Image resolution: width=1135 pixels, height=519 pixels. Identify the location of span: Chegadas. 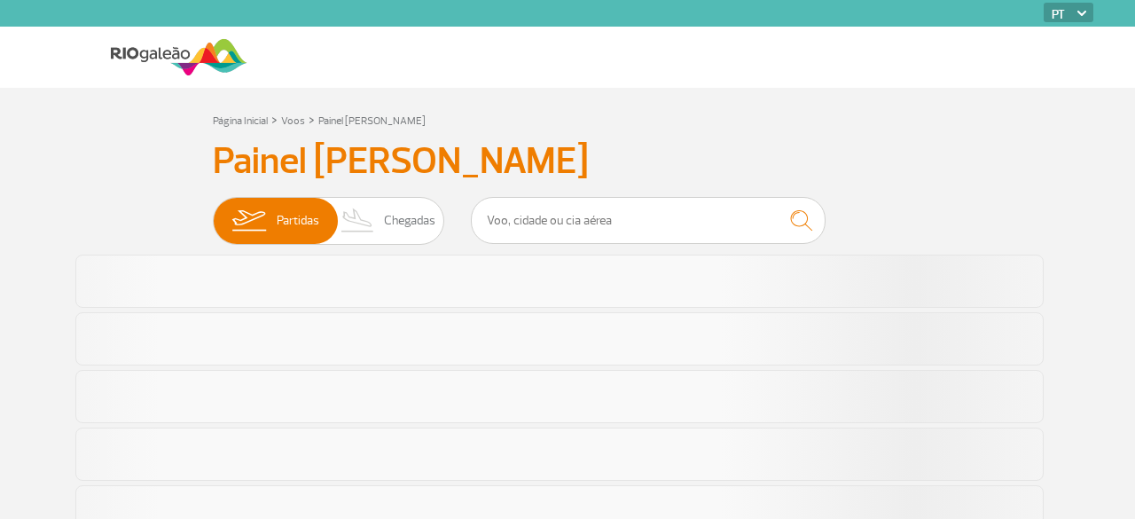
(410, 221).